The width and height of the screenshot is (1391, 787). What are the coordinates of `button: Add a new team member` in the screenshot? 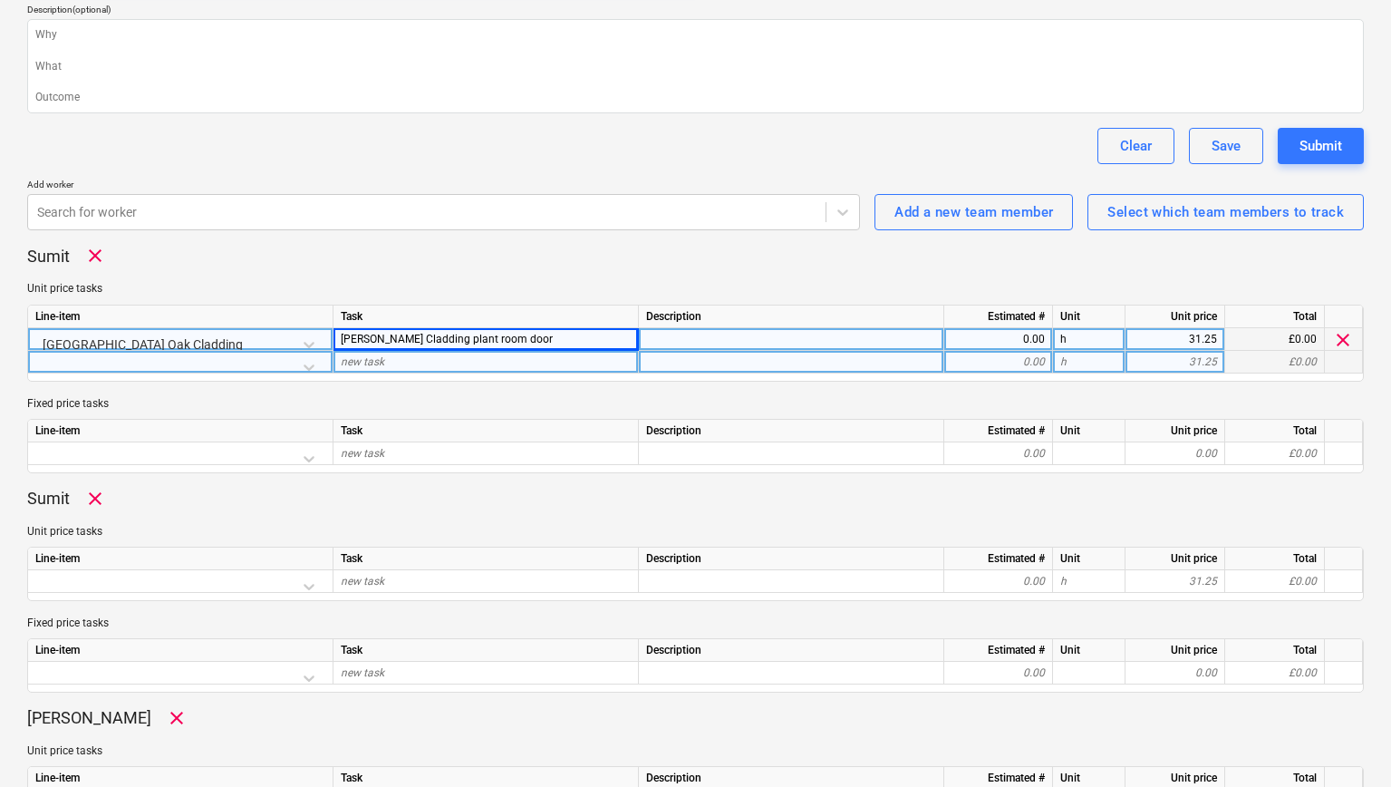 It's located at (974, 212).